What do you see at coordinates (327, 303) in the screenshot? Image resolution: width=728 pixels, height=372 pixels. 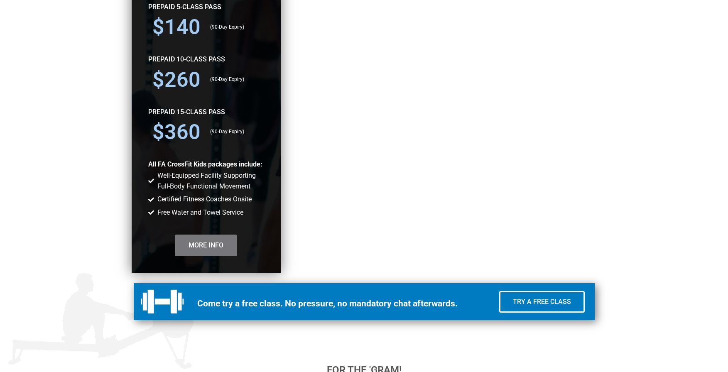 I see `strong: Come try a free class. No pressure, no mandatory chat afterwards.` at bounding box center [327, 303].